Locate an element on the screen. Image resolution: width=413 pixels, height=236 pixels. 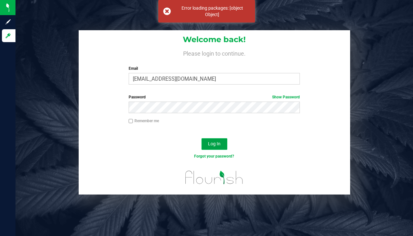
span: Password is located at coordinates (137, 97).